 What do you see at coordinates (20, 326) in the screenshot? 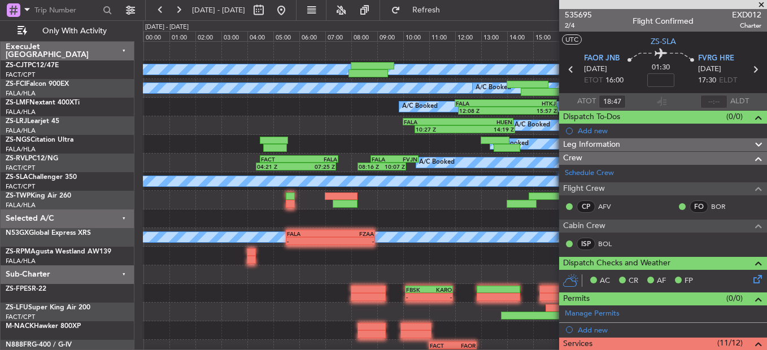
I see `span: M-NACK` at bounding box center [20, 326].